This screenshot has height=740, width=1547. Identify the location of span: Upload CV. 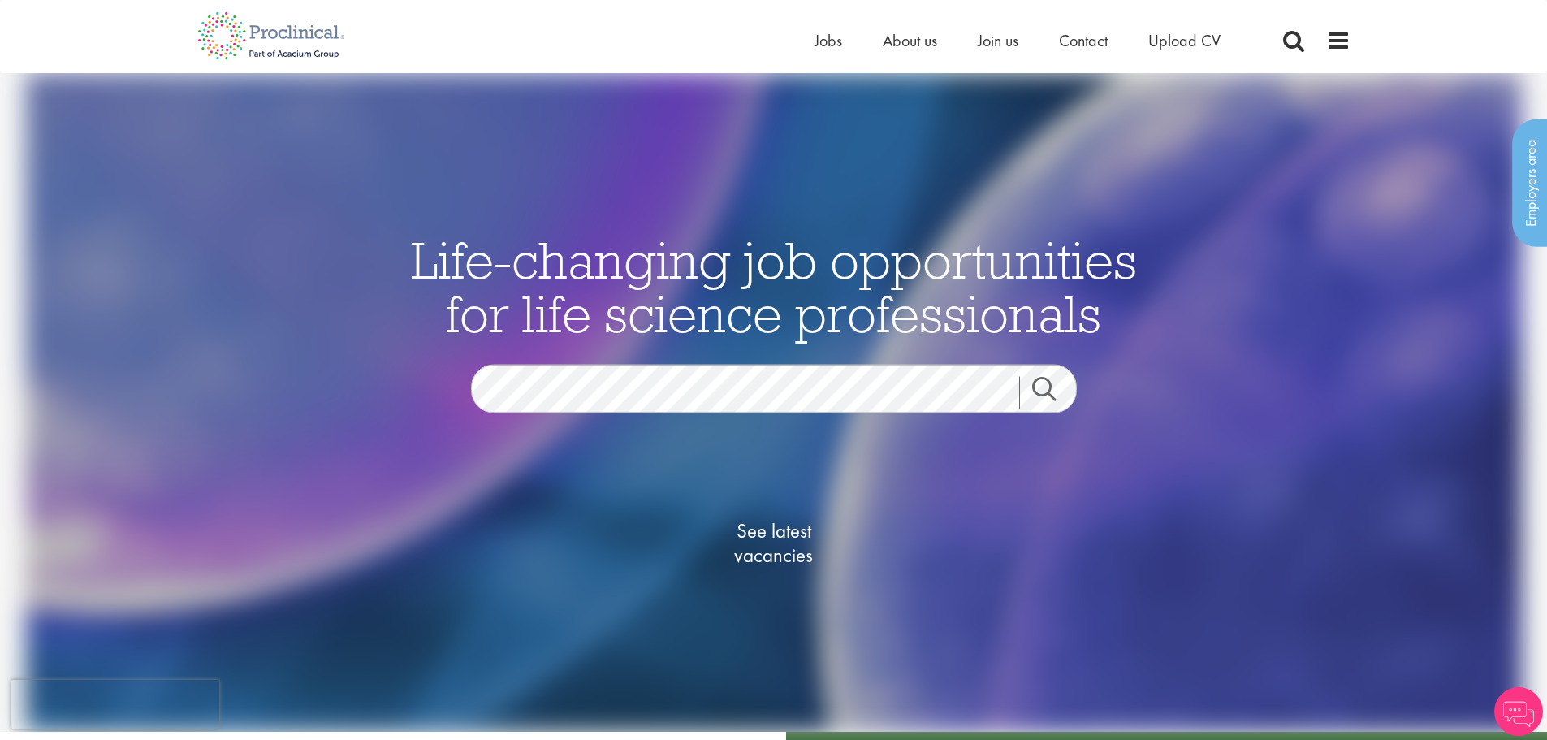
(1184, 41).